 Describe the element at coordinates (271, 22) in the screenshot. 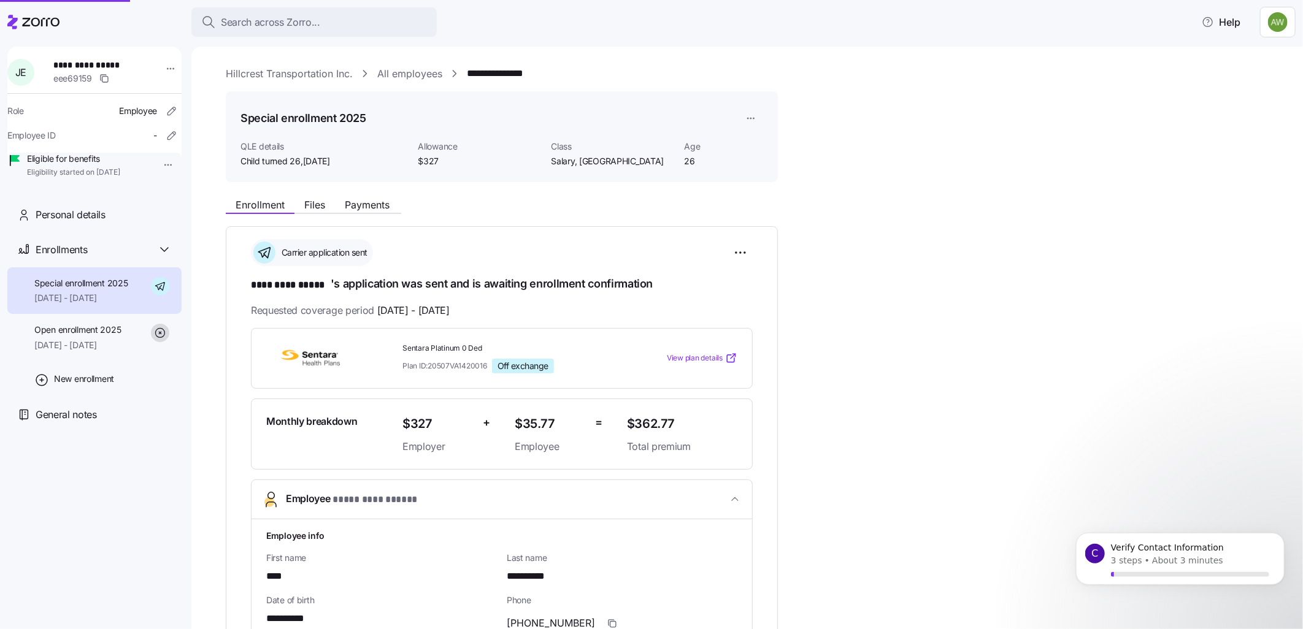

I see `span: Search across Zorro...` at that location.